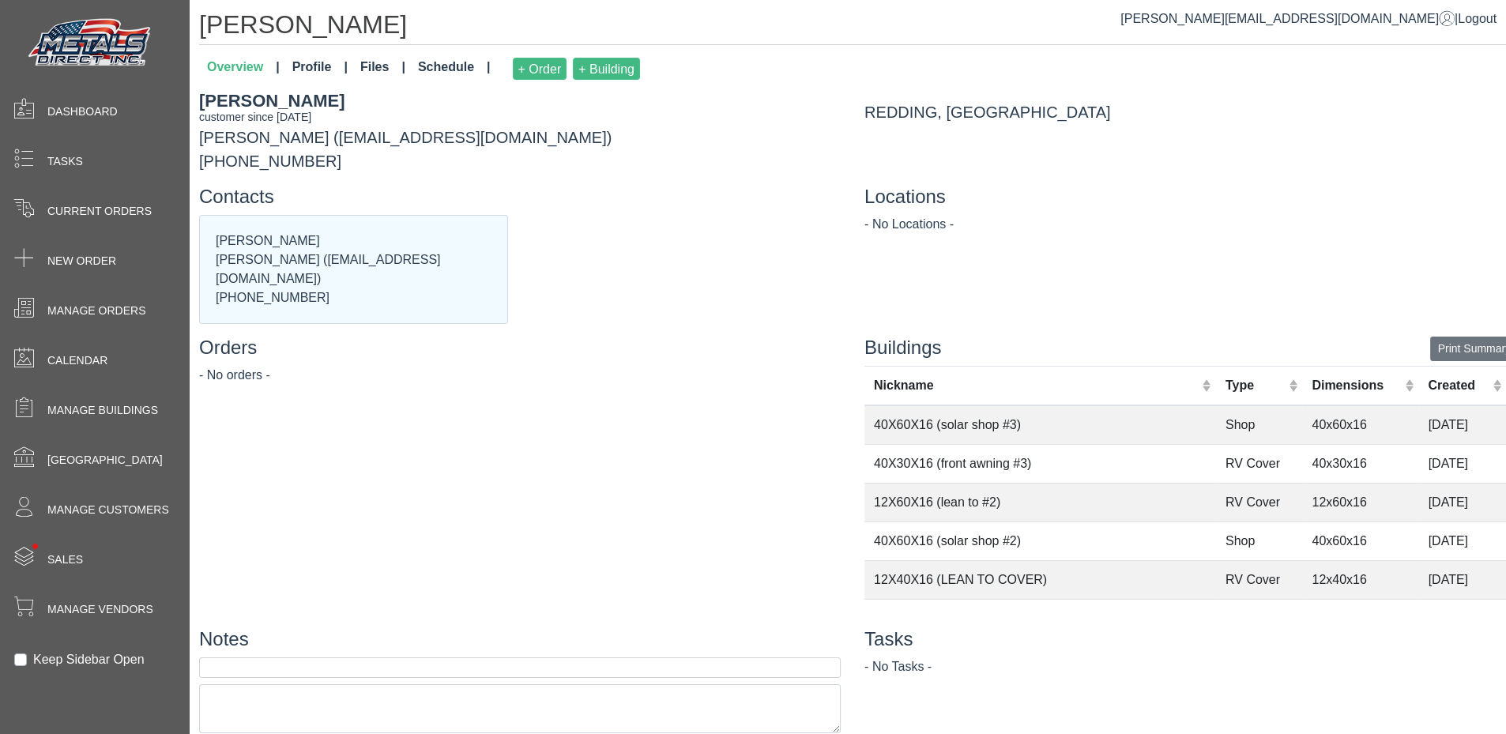 The height and width of the screenshot is (734, 1506). I want to click on div: Dimensions, so click(1356, 386).